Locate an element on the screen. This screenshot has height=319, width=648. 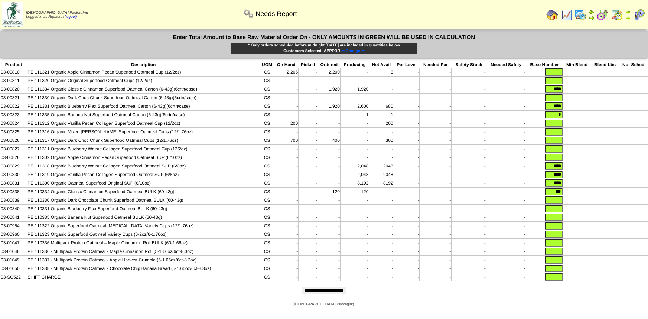
td: PE 111302 Organic Apple Cinnamon Pecan Superfood Oatmeal SUP (6/10oz) is located at coordinates (144, 158).